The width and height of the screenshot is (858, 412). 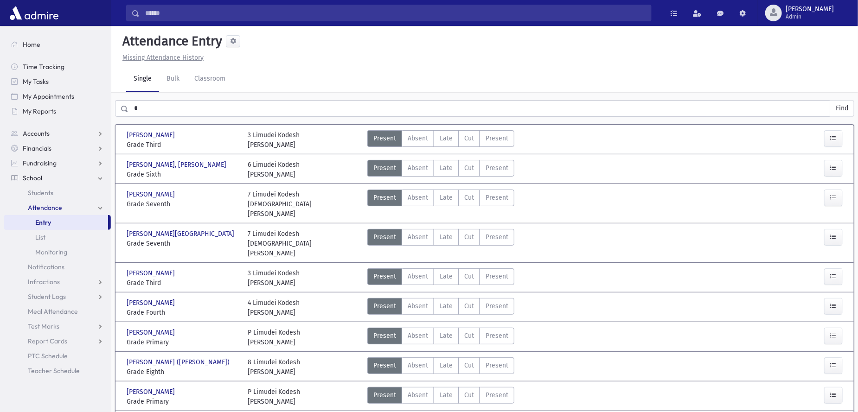 I want to click on span: Teacher Schedule, so click(x=54, y=371).